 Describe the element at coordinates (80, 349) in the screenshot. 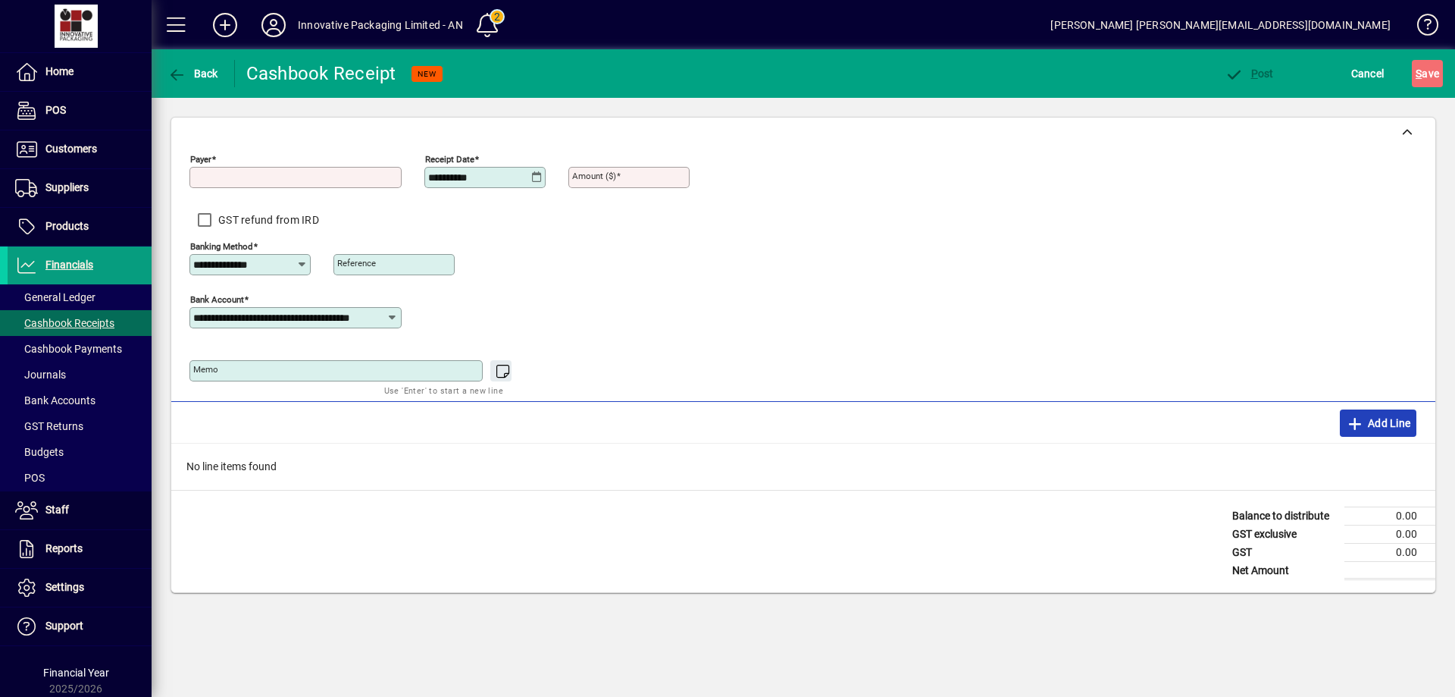

I see `a: Cashbook Payments` at that location.